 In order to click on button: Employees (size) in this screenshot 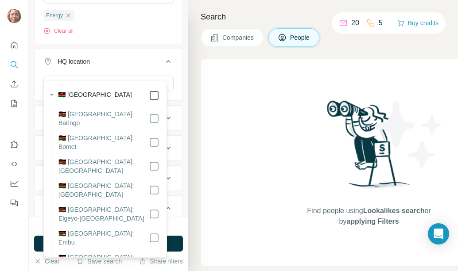, I will do `click(108, 148)`.